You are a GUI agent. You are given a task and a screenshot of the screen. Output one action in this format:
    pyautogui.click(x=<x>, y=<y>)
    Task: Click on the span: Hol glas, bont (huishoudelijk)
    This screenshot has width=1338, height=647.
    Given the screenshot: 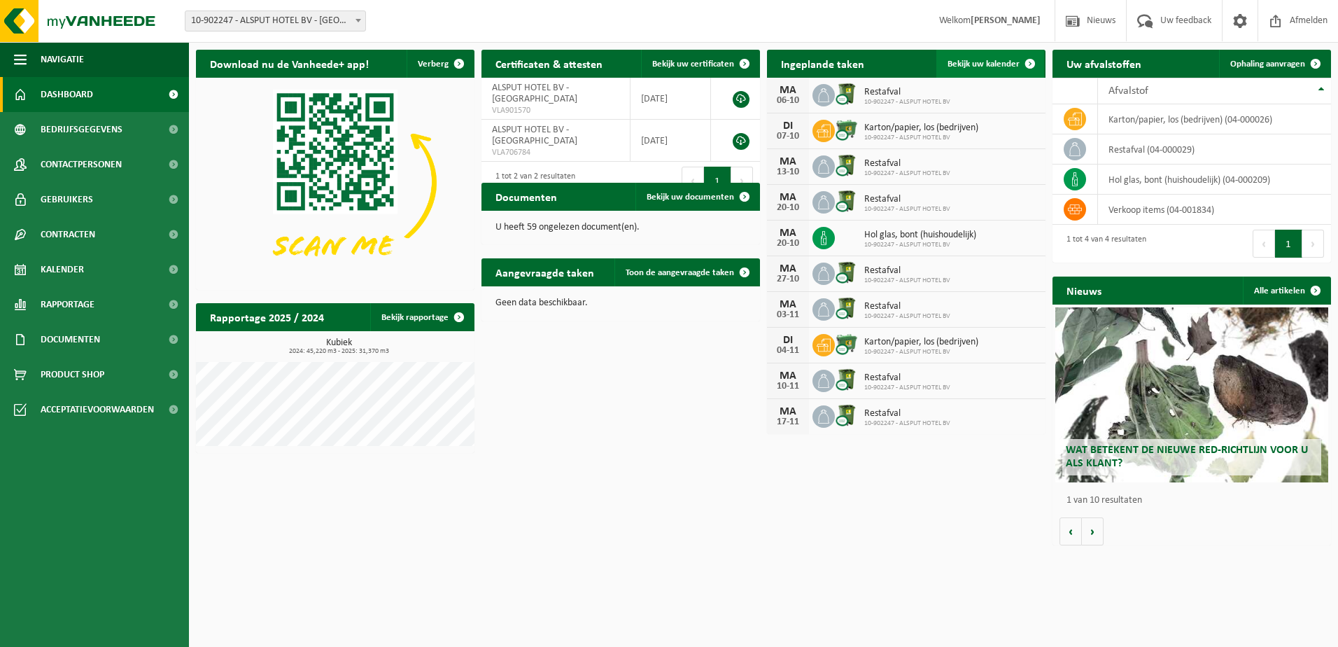 What is the action you would take?
    pyautogui.click(x=920, y=235)
    